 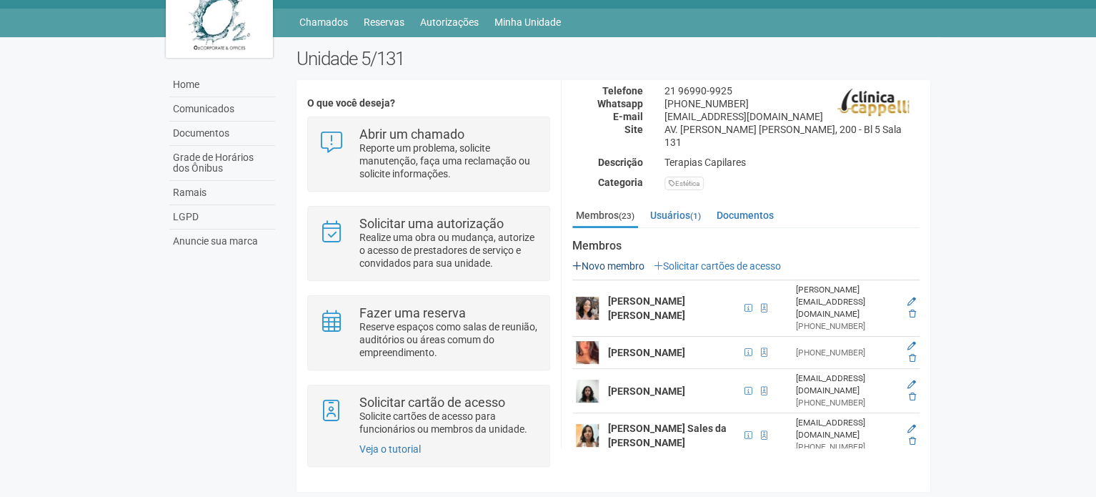 What do you see at coordinates (384, 22) in the screenshot?
I see `a: Reservas` at bounding box center [384, 22].